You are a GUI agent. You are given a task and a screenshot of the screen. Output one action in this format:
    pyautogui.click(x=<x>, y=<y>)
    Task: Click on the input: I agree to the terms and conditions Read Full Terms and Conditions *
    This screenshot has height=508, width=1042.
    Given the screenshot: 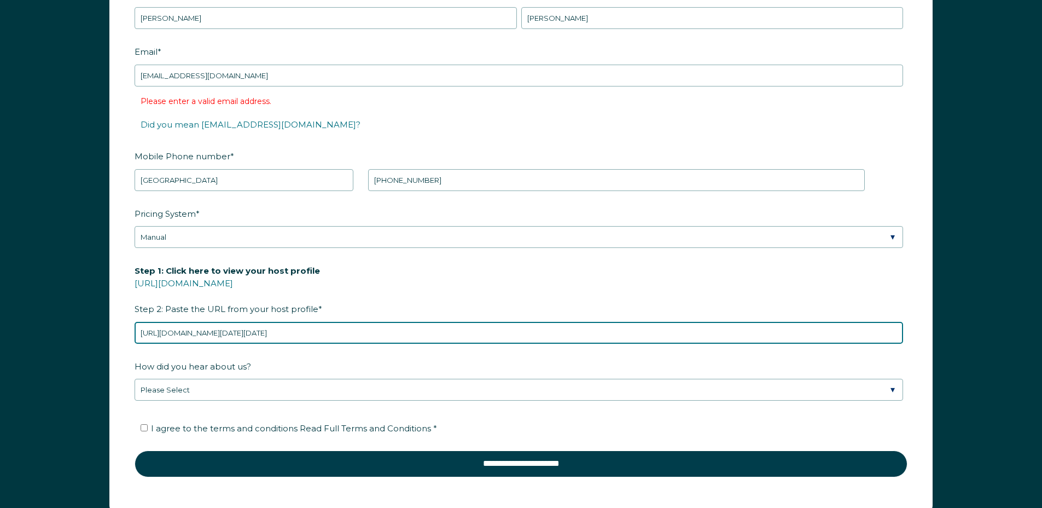 What is the action you would take?
    pyautogui.click(x=144, y=427)
    